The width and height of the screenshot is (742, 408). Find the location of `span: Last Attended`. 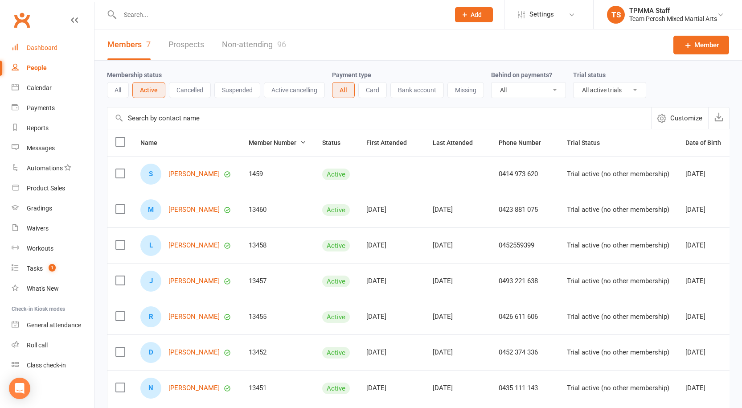

span: Last Attended is located at coordinates (457, 143).